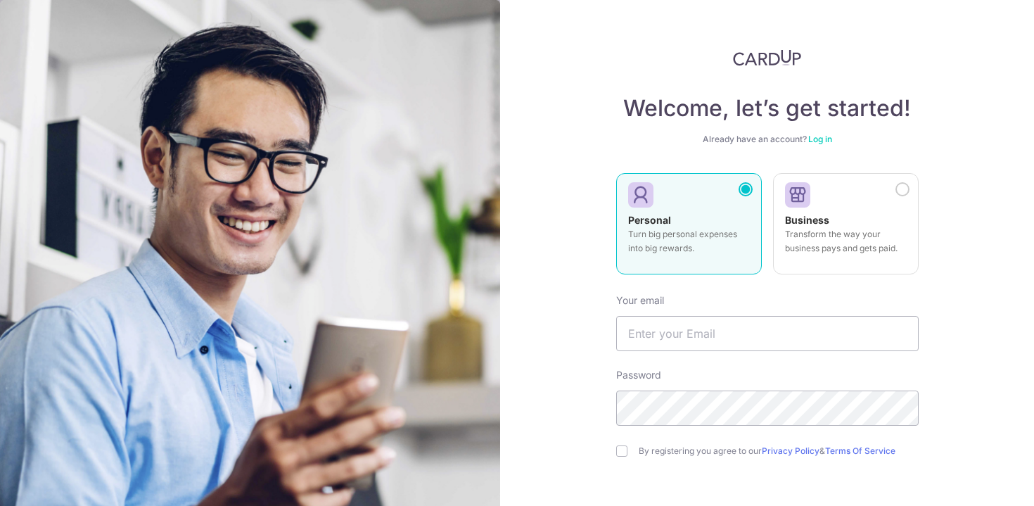 The image size is (1034, 506). Describe the element at coordinates (767, 58) in the screenshot. I see `img: CardUp Logo` at that location.